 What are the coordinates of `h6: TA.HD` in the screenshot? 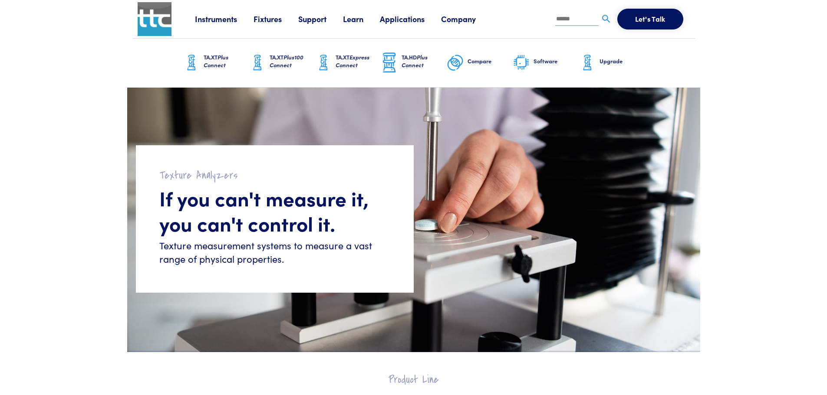 It's located at (424, 61).